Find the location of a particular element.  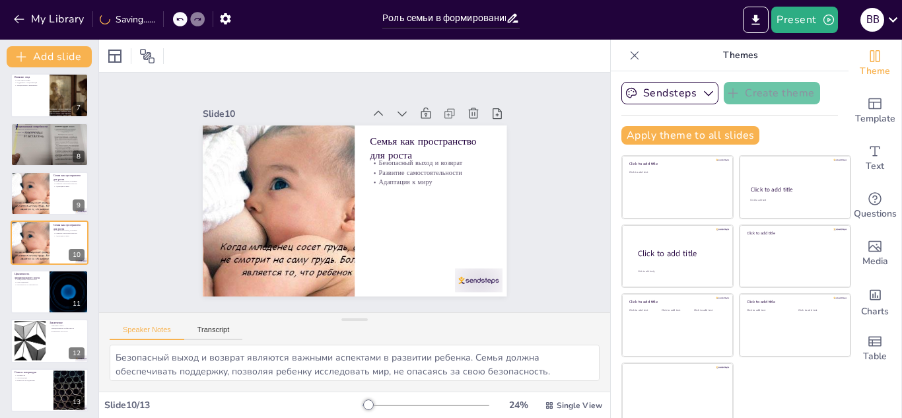

button: Speaker Notes is located at coordinates (147, 333).